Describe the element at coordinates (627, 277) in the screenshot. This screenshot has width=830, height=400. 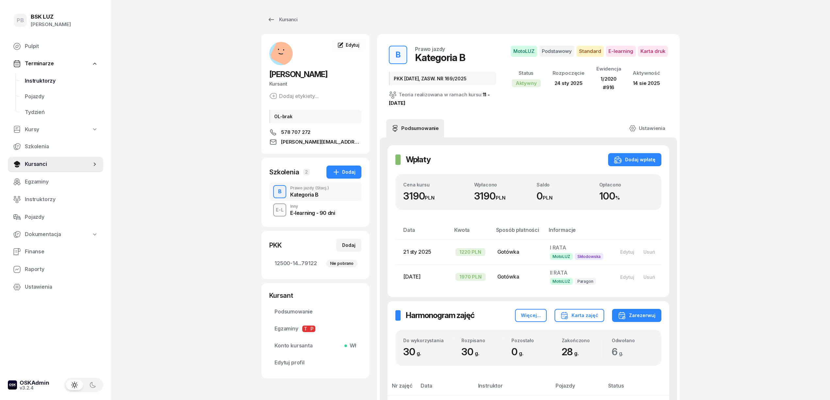
I see `div: Edytuj` at that location.